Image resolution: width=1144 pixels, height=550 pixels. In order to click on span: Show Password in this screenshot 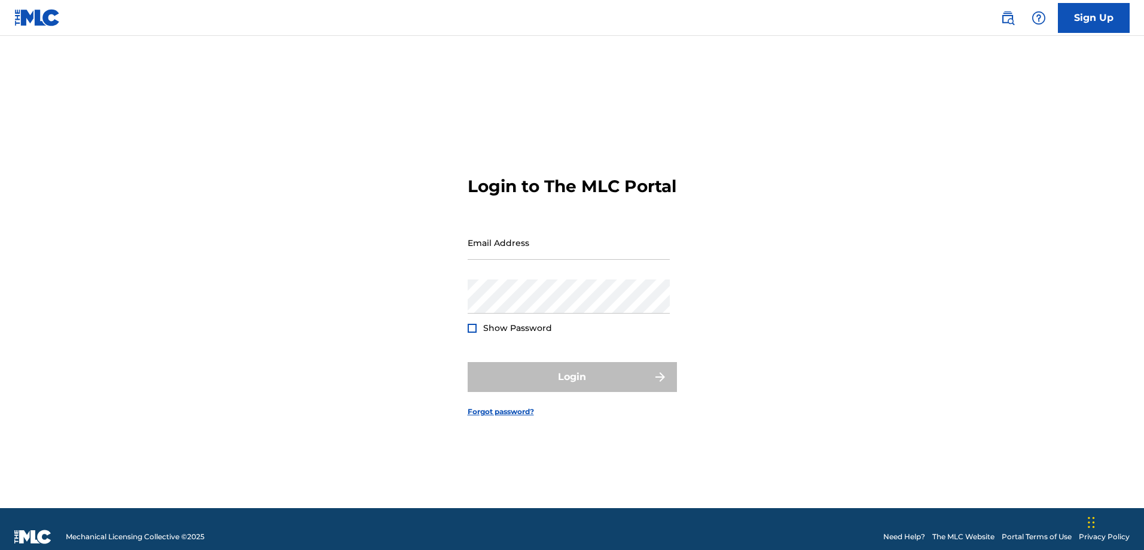, I will do `click(517, 328)`.